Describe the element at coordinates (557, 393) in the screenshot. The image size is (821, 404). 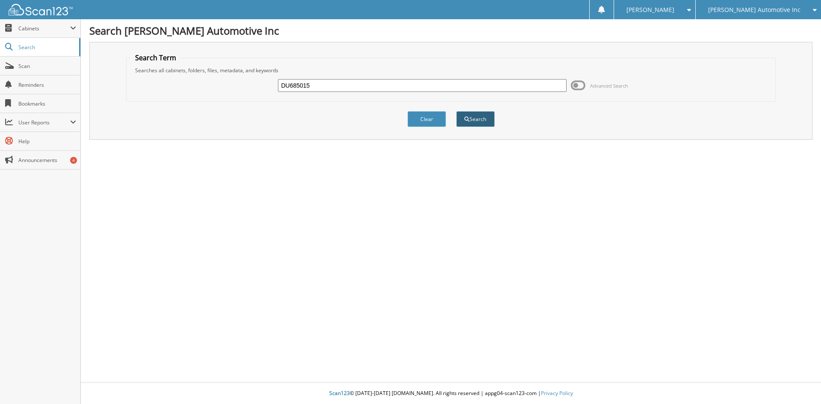
I see `a: Privacy Policy` at that location.